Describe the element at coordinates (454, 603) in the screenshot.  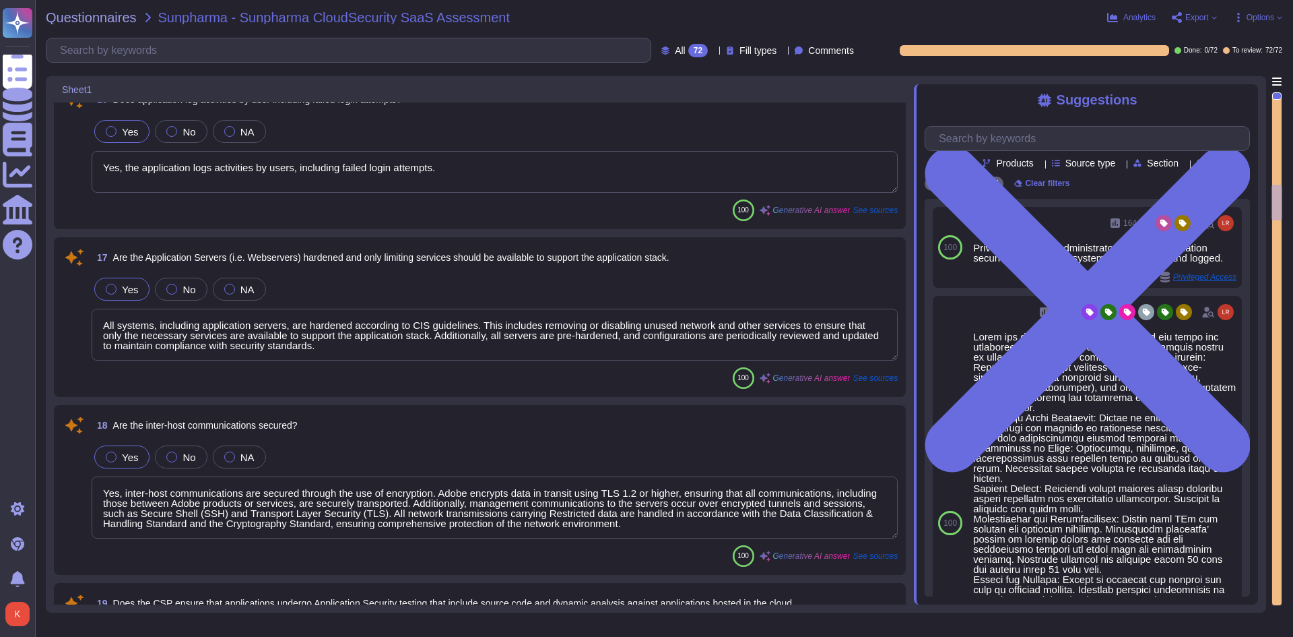
I see `span: Does the CSP ensure that applications undergo Application Security testing that include source co...` at that location.